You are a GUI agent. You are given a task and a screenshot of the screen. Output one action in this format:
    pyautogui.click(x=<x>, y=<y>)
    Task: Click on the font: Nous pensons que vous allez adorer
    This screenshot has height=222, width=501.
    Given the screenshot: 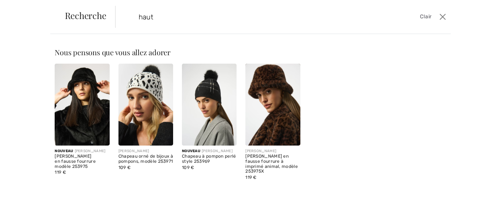 What is the action you would take?
    pyautogui.click(x=113, y=52)
    